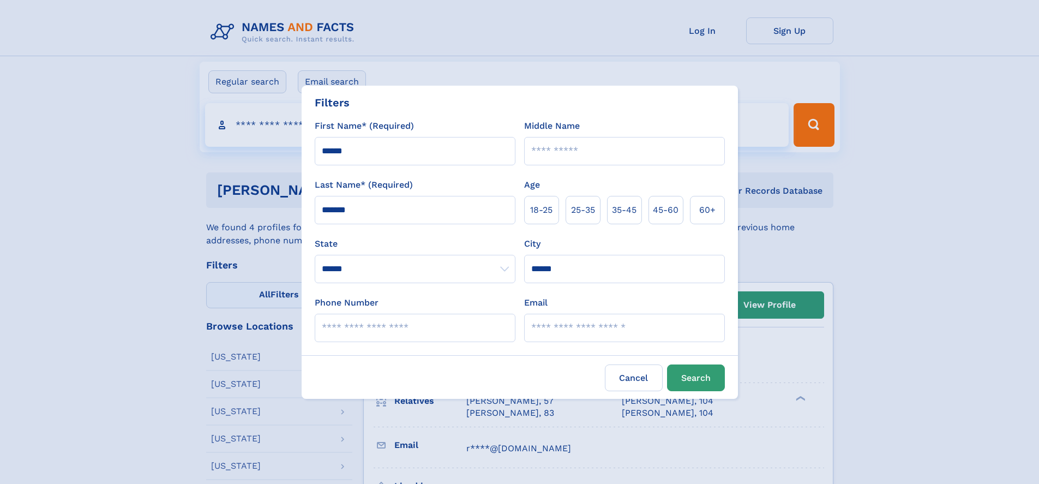 This screenshot has width=1039, height=484. Describe the element at coordinates (707, 210) in the screenshot. I see `span: 60+` at that location.